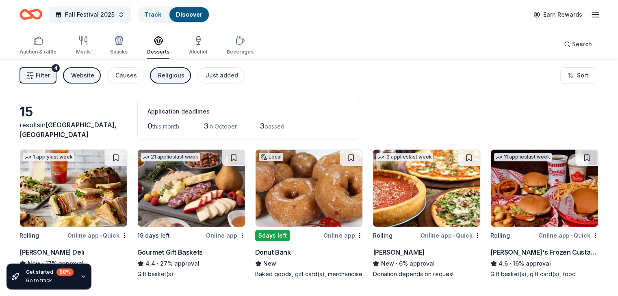  I want to click on span: 0, so click(150, 126).